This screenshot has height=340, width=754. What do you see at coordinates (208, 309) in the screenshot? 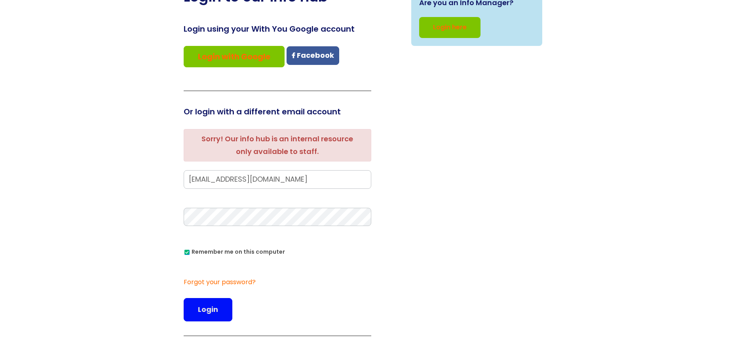
I see `button: Login` at bounding box center [208, 309].